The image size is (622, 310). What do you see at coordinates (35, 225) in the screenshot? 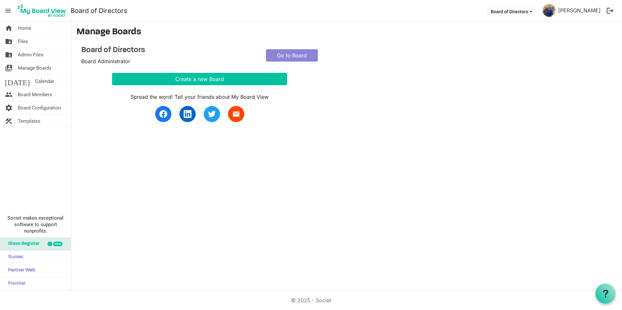
I see `span: Societ makes exceptional software to support nonprofits.` at bounding box center [35, 225].